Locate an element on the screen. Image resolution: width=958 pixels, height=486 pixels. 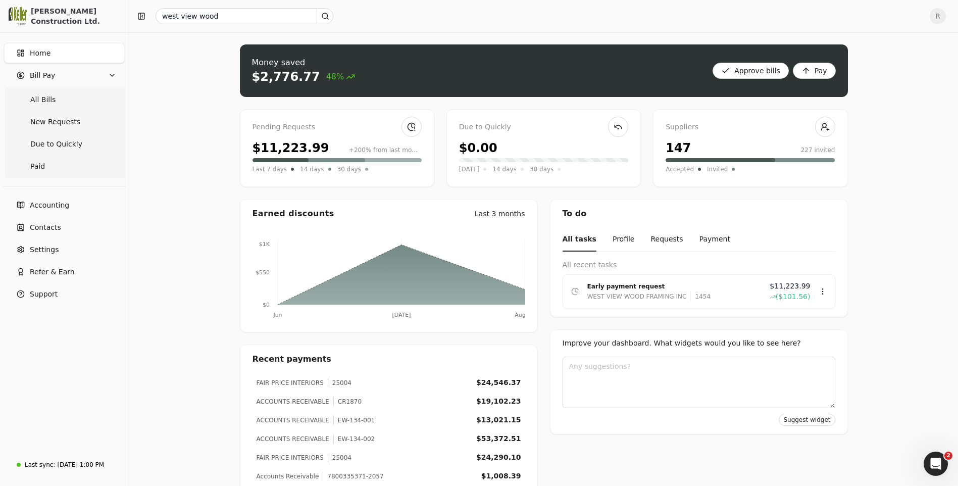
button: Suggest widget is located at coordinates (807, 420).